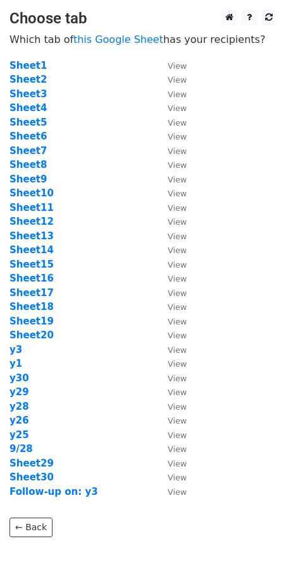 Image resolution: width=286 pixels, height=582 pixels. What do you see at coordinates (28, 136) in the screenshot?
I see `a: Sheet6` at bounding box center [28, 136].